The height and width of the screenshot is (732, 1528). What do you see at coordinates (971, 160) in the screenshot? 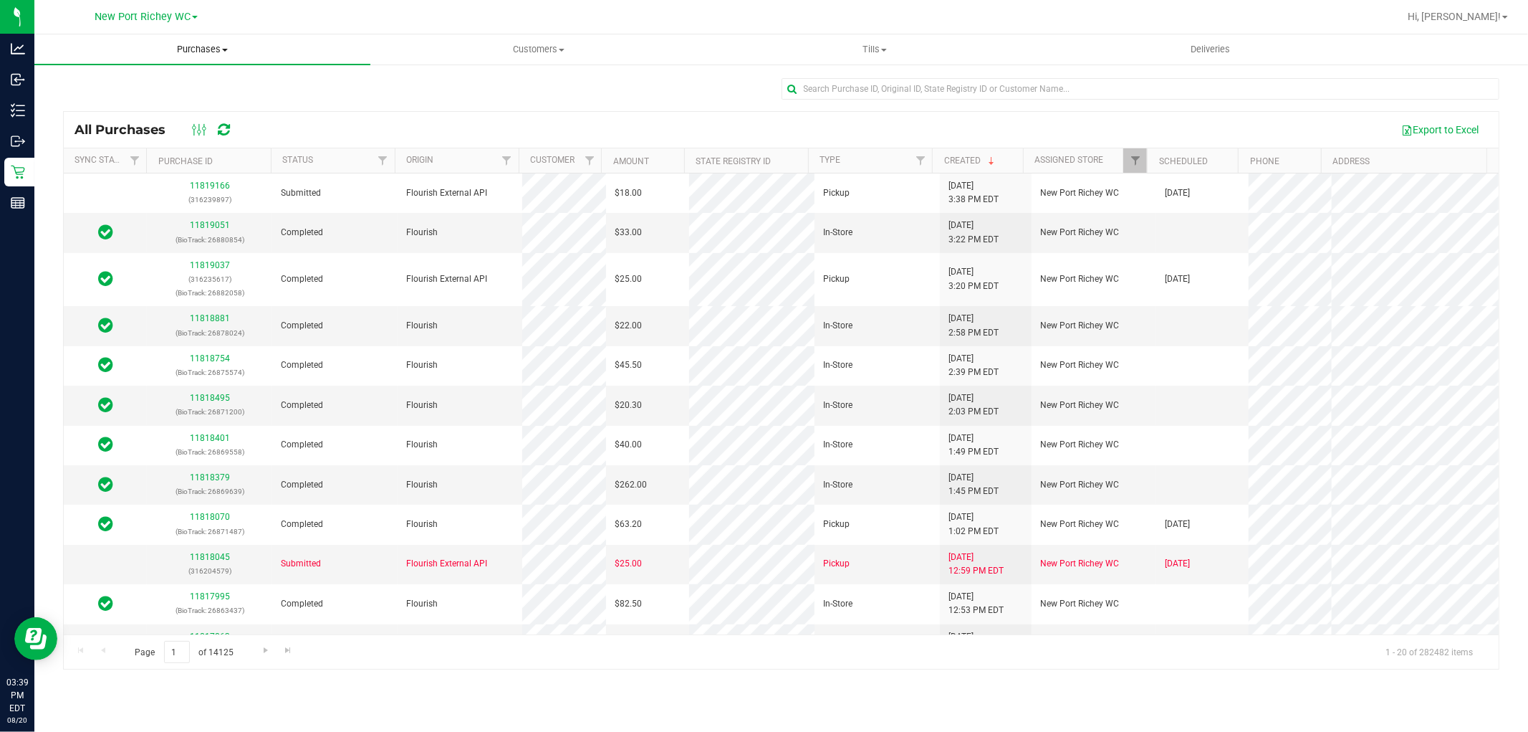
I see `a: Created` at bounding box center [971, 160].